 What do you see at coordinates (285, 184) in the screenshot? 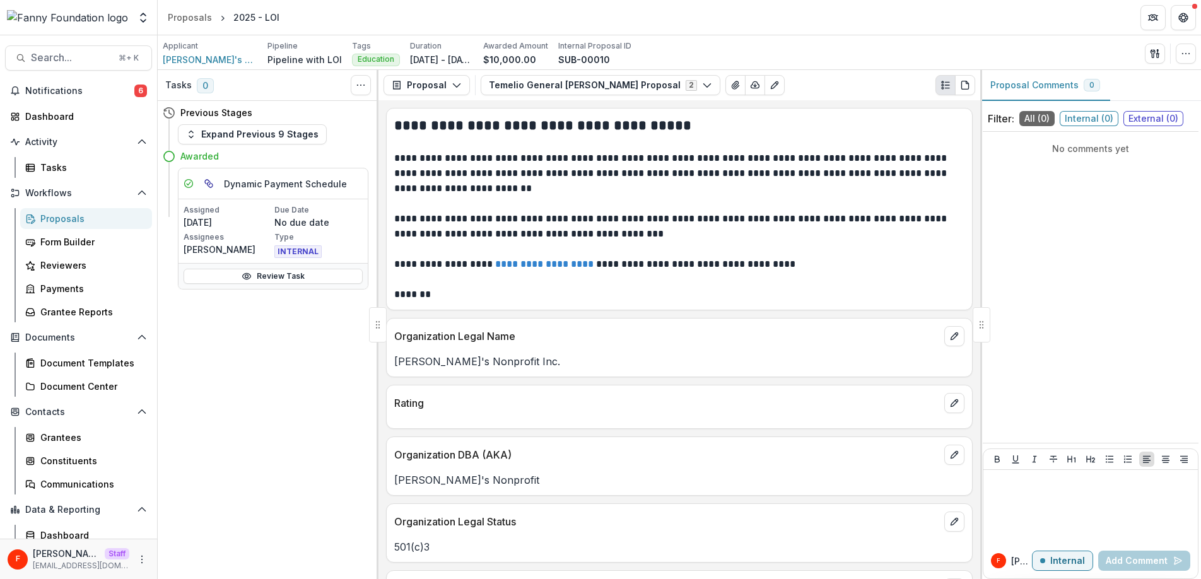
I see `h5: Dynamic Payment Schedule` at bounding box center [285, 184].